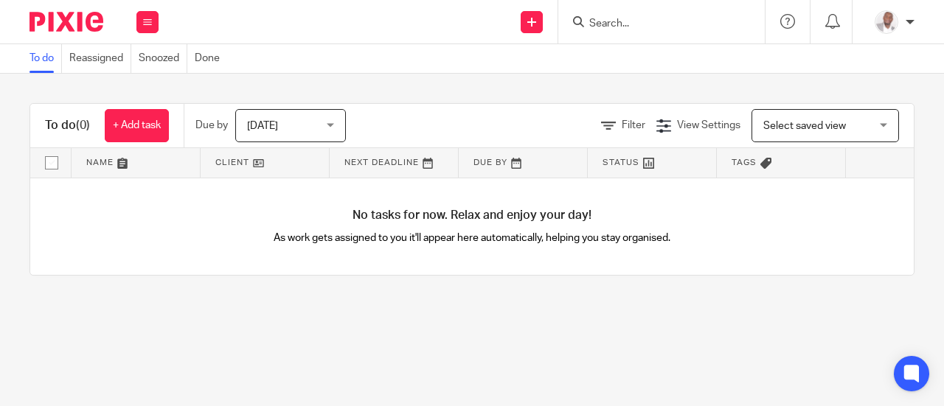 The width and height of the screenshot is (944, 406). I want to click on a: Done, so click(211, 58).